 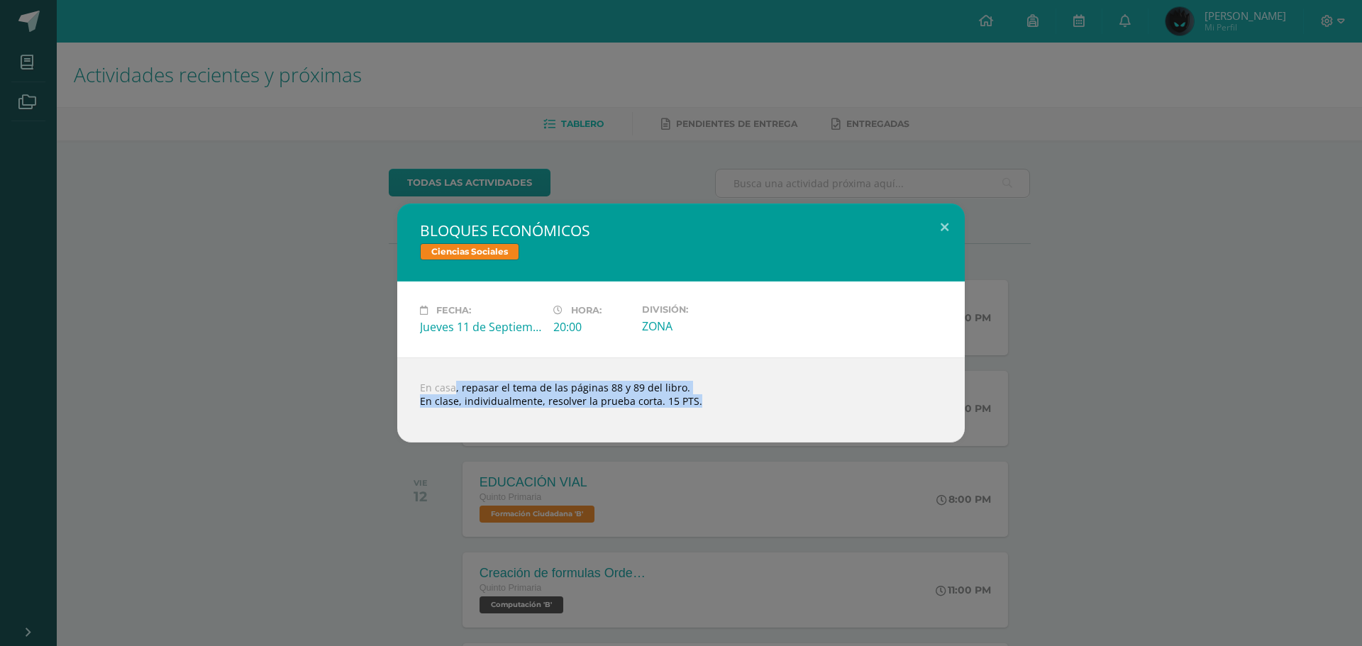 What do you see at coordinates (470, 252) in the screenshot?
I see `span: Ciencias Sociales` at bounding box center [470, 252].